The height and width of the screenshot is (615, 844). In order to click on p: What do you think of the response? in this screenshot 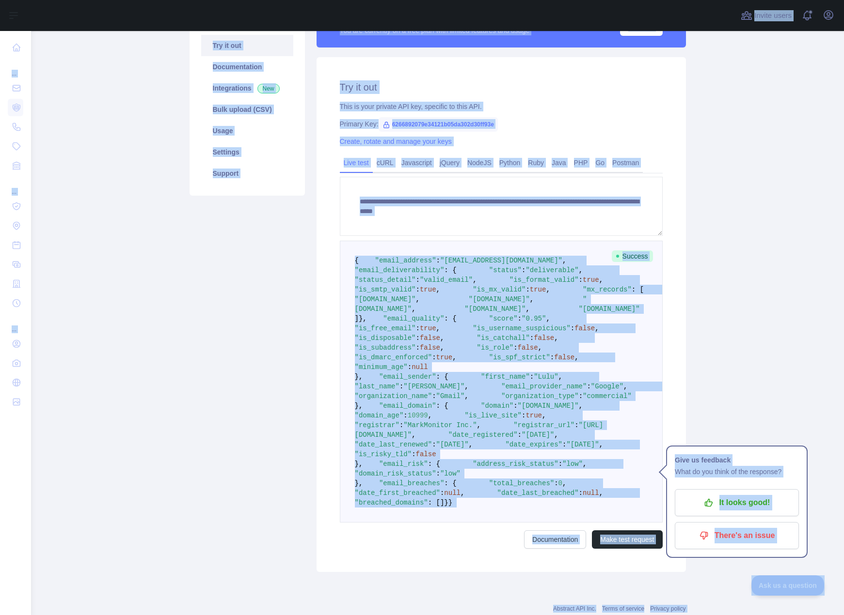, I will do `click(737, 472)`.